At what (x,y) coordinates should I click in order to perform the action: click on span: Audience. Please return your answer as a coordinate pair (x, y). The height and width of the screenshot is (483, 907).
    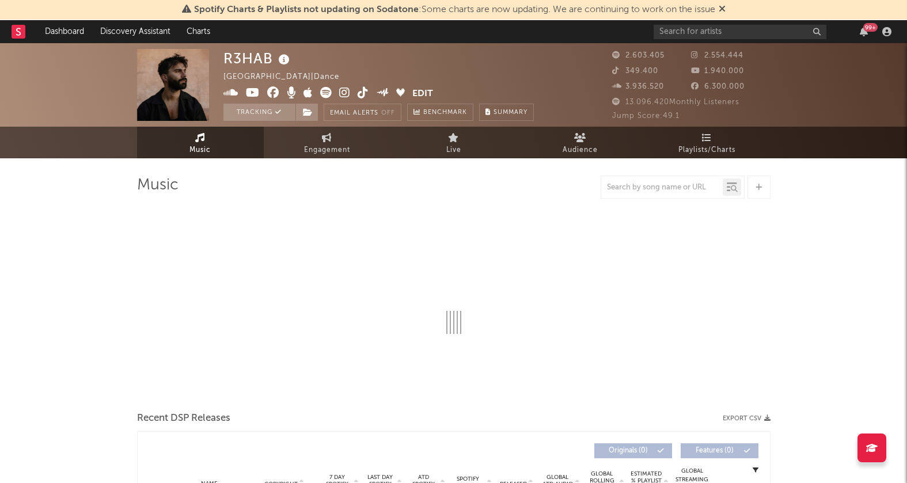
    Looking at the image, I should click on (580, 150).